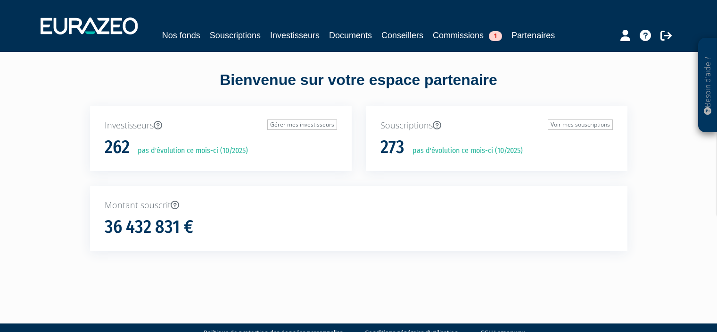 The height and width of the screenshot is (332, 717). Describe the element at coordinates (359, 205) in the screenshot. I see `p: Montant souscrit` at that location.